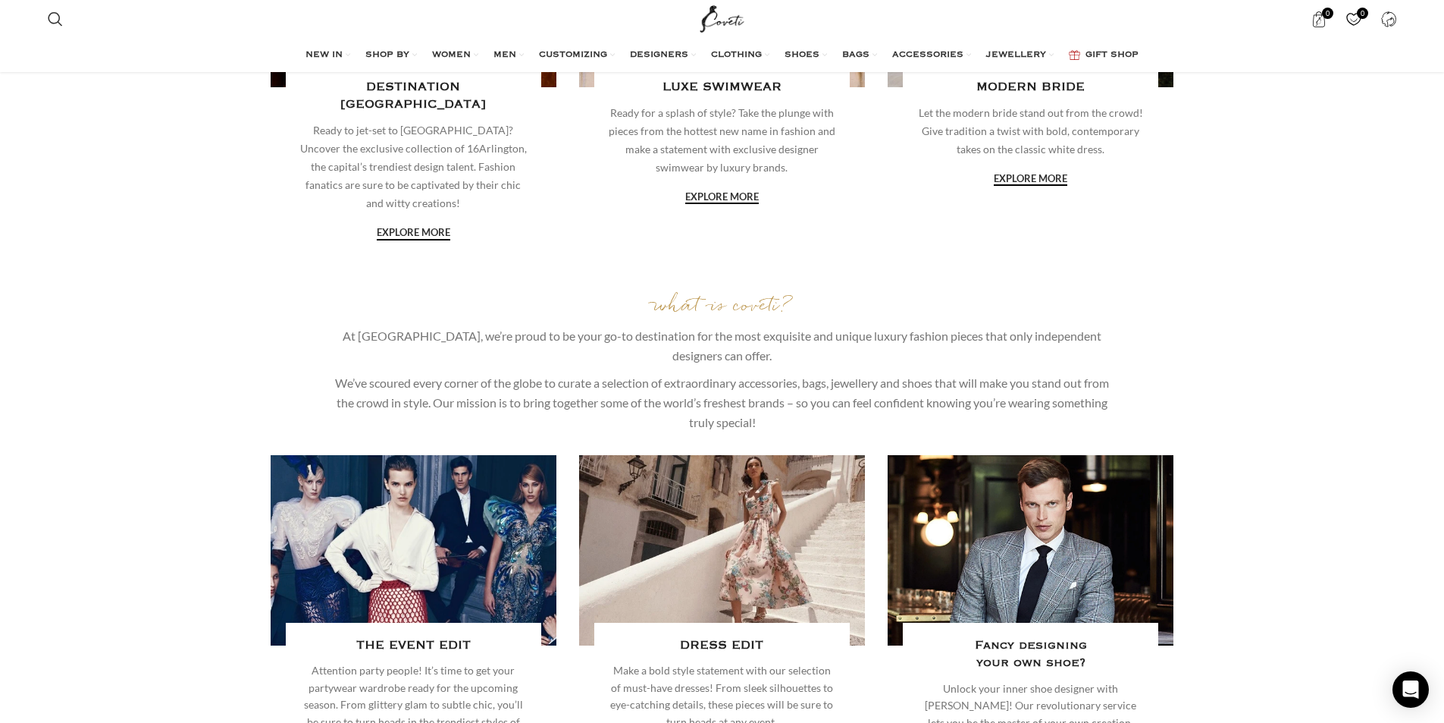 The height and width of the screenshot is (723, 1444). I want to click on span: ACCESSORIES, so click(928, 55).